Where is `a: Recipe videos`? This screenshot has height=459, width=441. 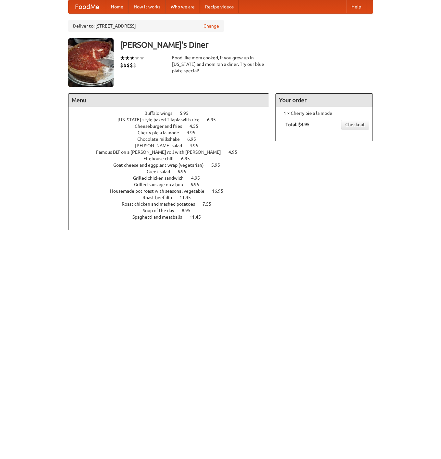
a: Recipe videos is located at coordinates (219, 7).